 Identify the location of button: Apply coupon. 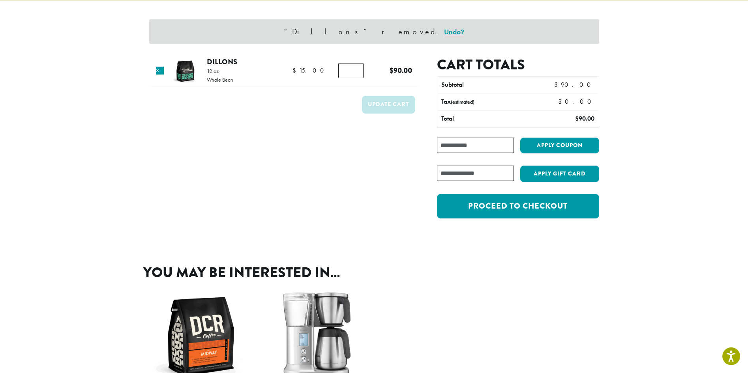
(559, 146).